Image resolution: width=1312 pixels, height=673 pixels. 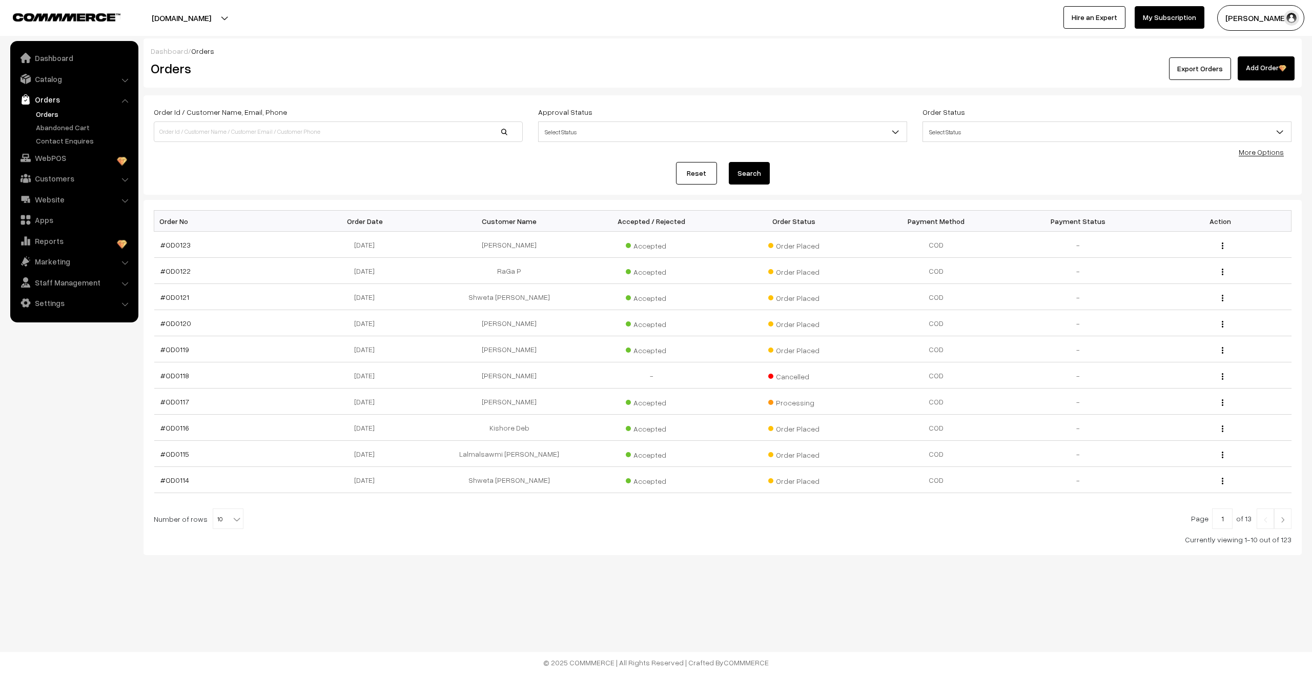 I want to click on img: COMMMERCE, so click(x=67, y=17).